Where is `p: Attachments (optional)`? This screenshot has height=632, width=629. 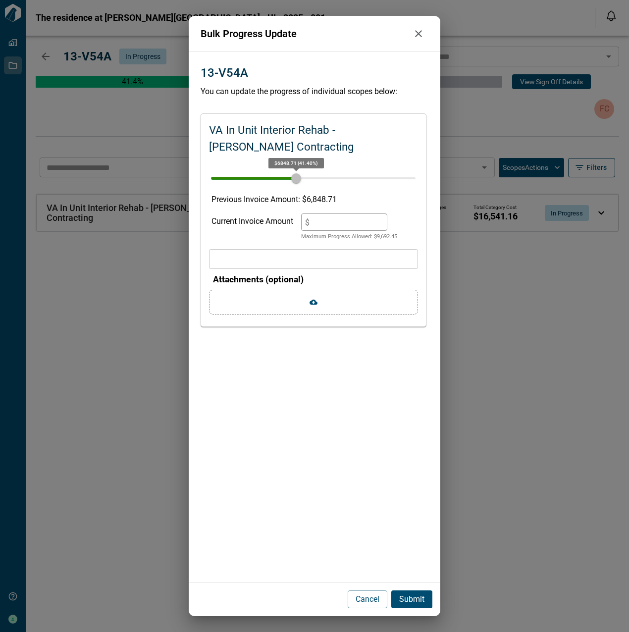 p: Attachments (optional) is located at coordinates (316, 280).